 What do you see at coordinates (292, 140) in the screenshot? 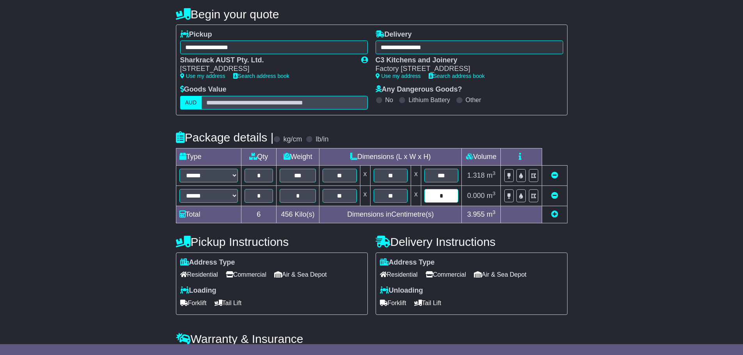
I see `label: kg/cm` at bounding box center [292, 140].